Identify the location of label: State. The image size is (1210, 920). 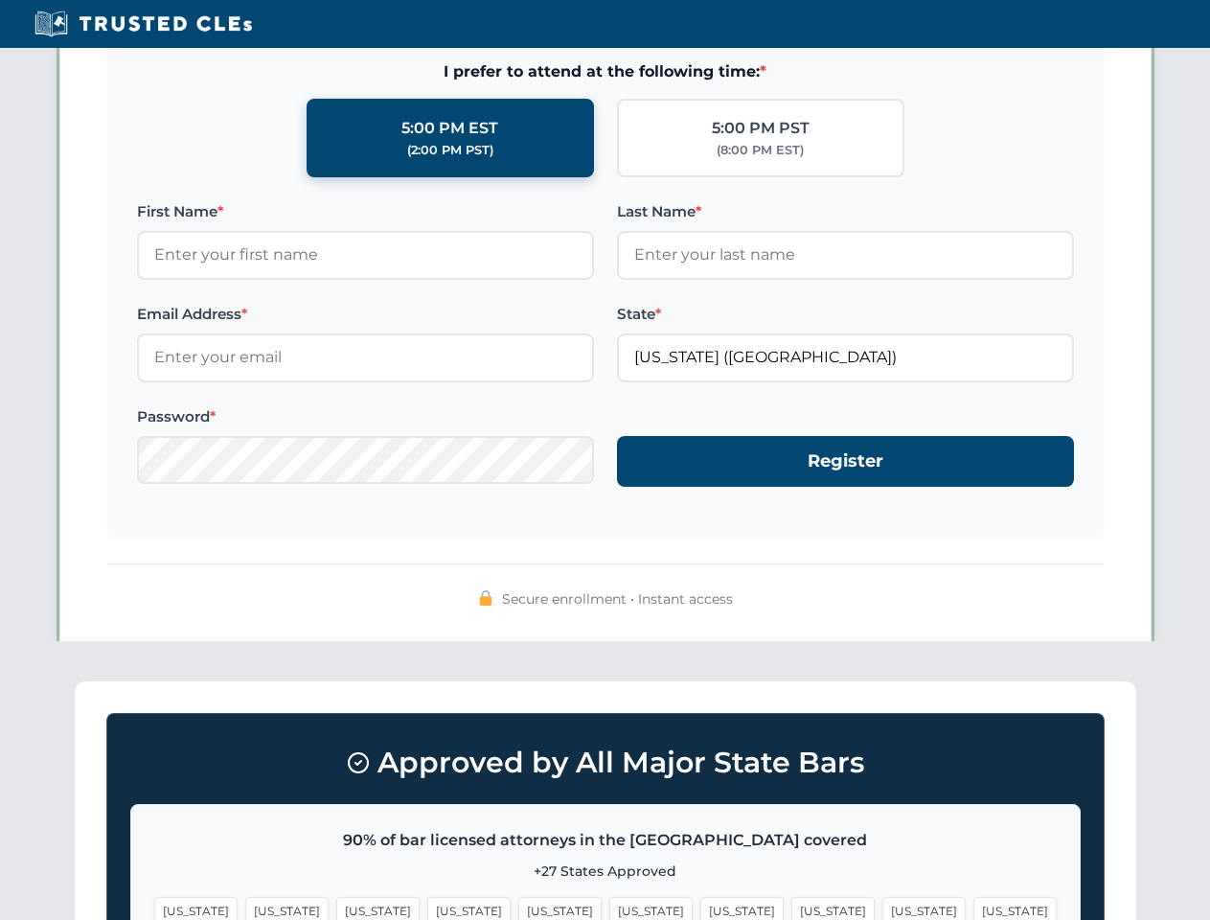
(845, 314).